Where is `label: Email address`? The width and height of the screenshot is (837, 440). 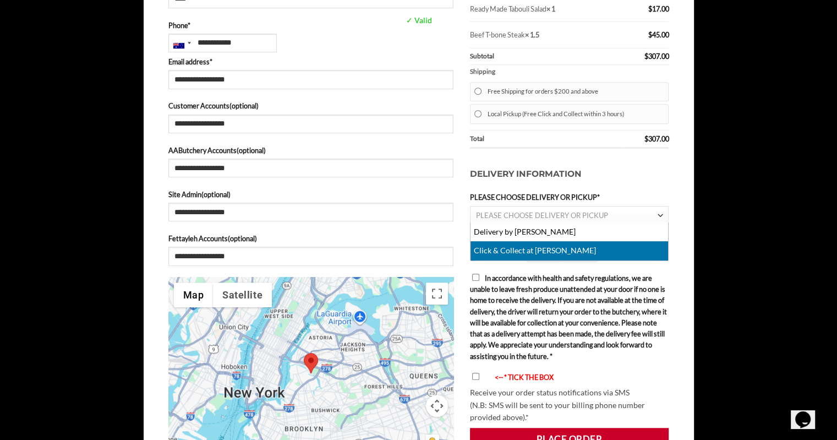 label: Email address is located at coordinates (311, 62).